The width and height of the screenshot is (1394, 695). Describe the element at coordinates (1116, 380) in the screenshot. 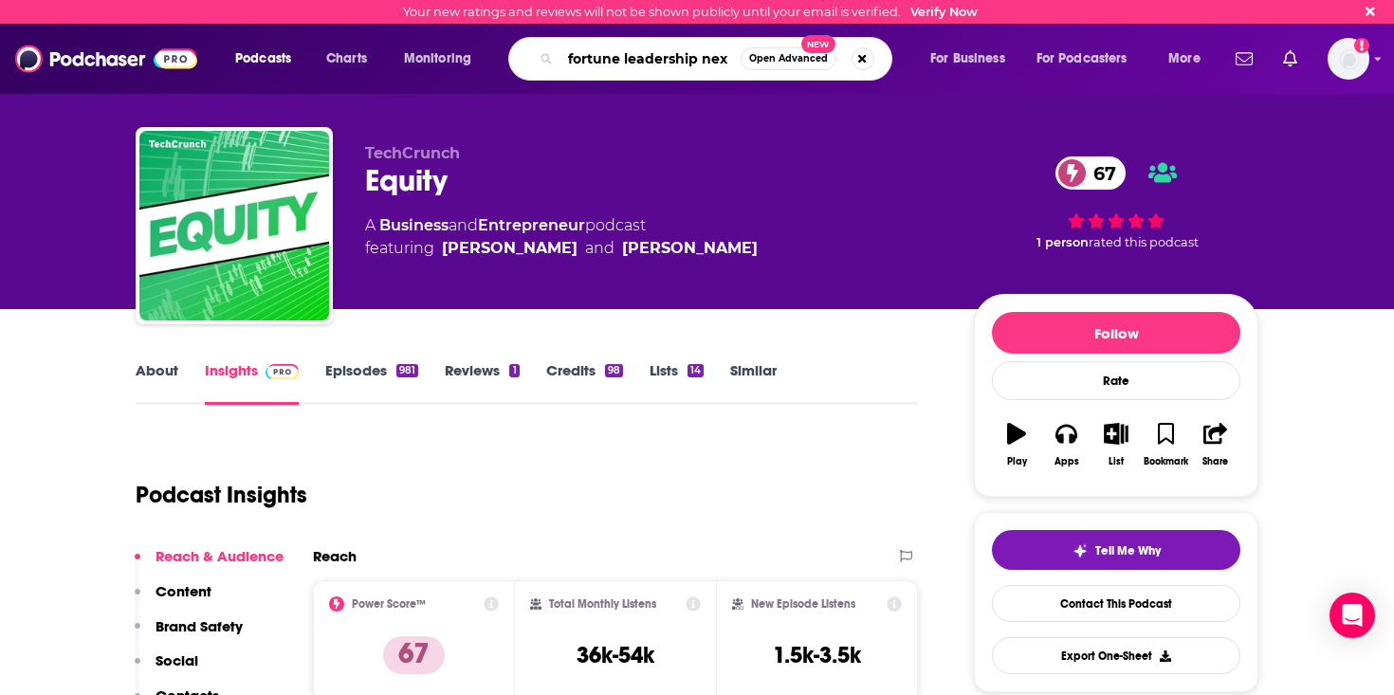

I see `div: Rate` at that location.